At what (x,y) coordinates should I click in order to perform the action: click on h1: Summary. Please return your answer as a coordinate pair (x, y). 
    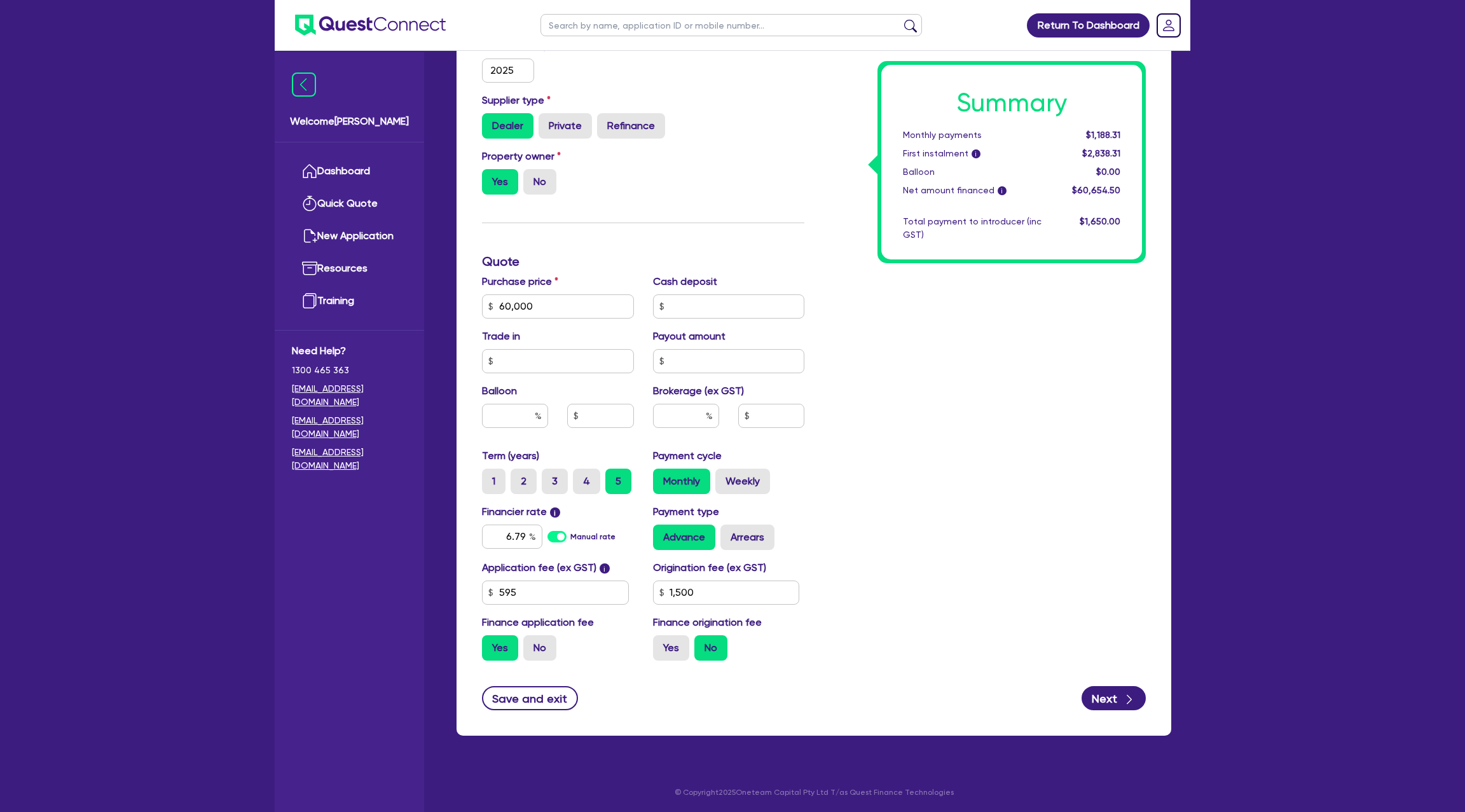
    Looking at the image, I should click on (1012, 103).